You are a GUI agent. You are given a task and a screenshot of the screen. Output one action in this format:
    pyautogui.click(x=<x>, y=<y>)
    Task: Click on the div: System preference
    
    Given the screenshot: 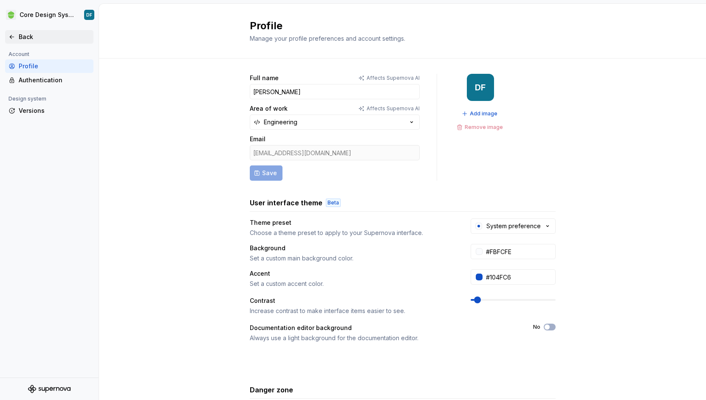 What is the action you would take?
    pyautogui.click(x=513, y=226)
    